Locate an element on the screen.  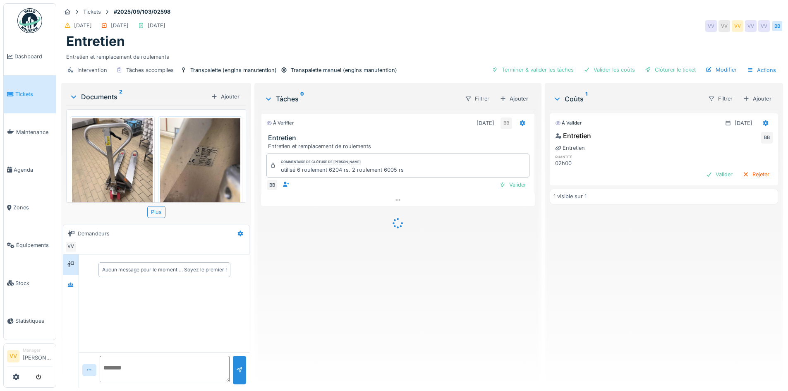
sup: 1 is located at coordinates (586, 99).